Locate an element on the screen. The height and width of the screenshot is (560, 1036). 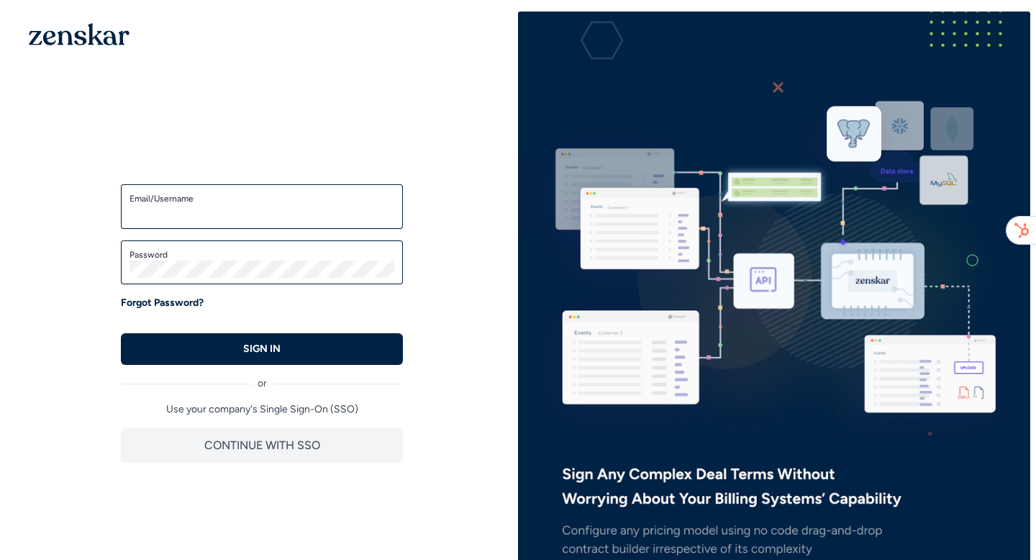
img: 1OGAJ2xQqyY4LXKgY66KYq0eOWRCkrZdAb3gUhuVAqdWPZE9SRJmCz+oDMSn4zDLXe31Ii730ItAGKgCKgCCgCikA4Av8PJUP... is located at coordinates (79, 34).